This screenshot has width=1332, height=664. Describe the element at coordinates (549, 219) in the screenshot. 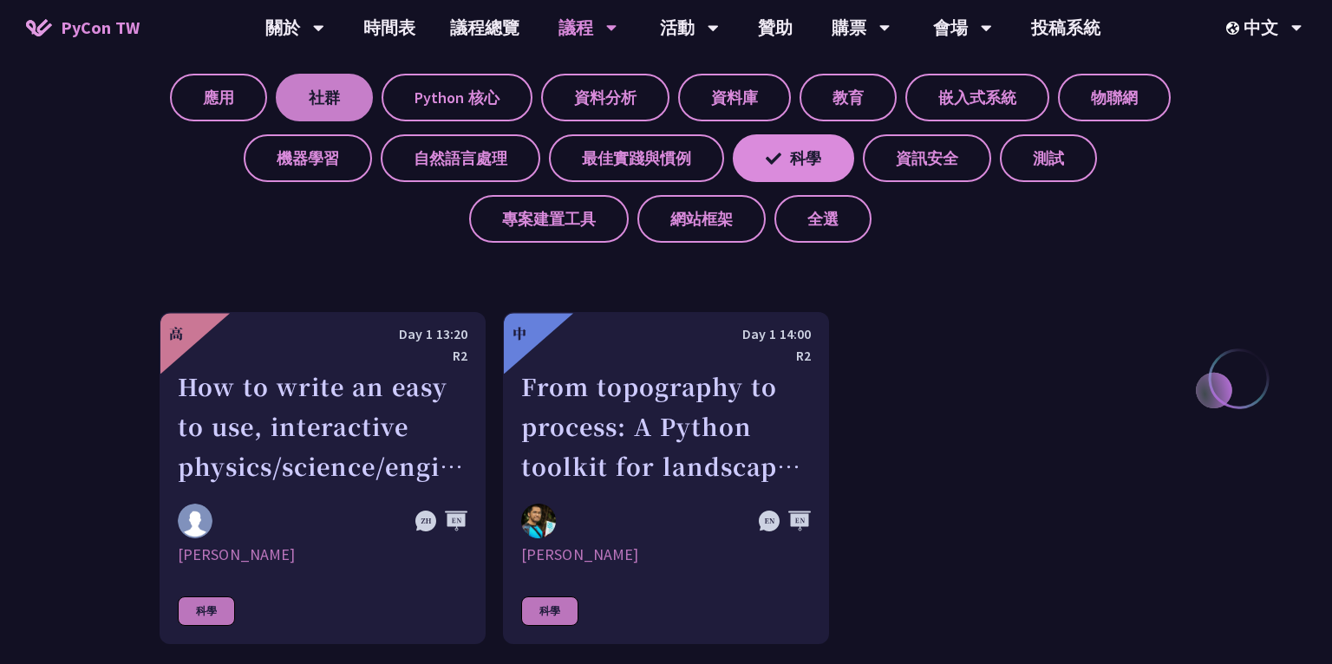

I see `label: 專案建置工具` at that location.